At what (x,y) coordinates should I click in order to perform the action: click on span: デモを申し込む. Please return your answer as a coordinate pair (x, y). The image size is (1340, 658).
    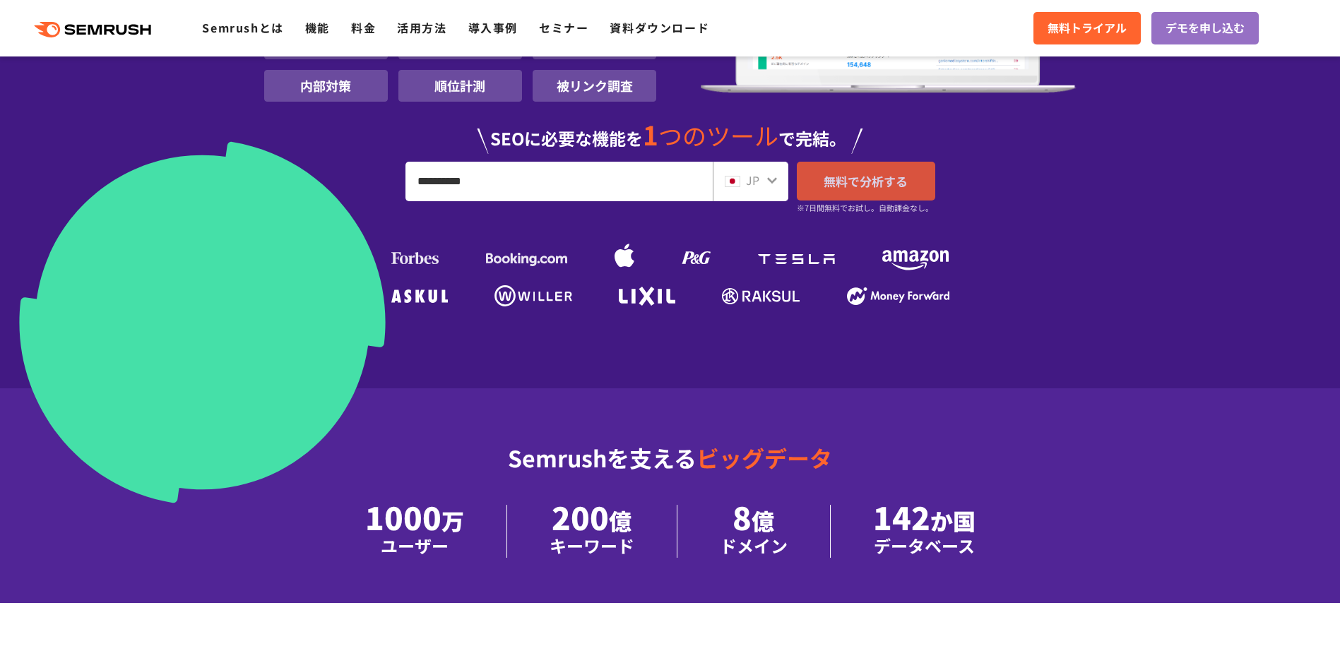
    Looking at the image, I should click on (1205, 28).